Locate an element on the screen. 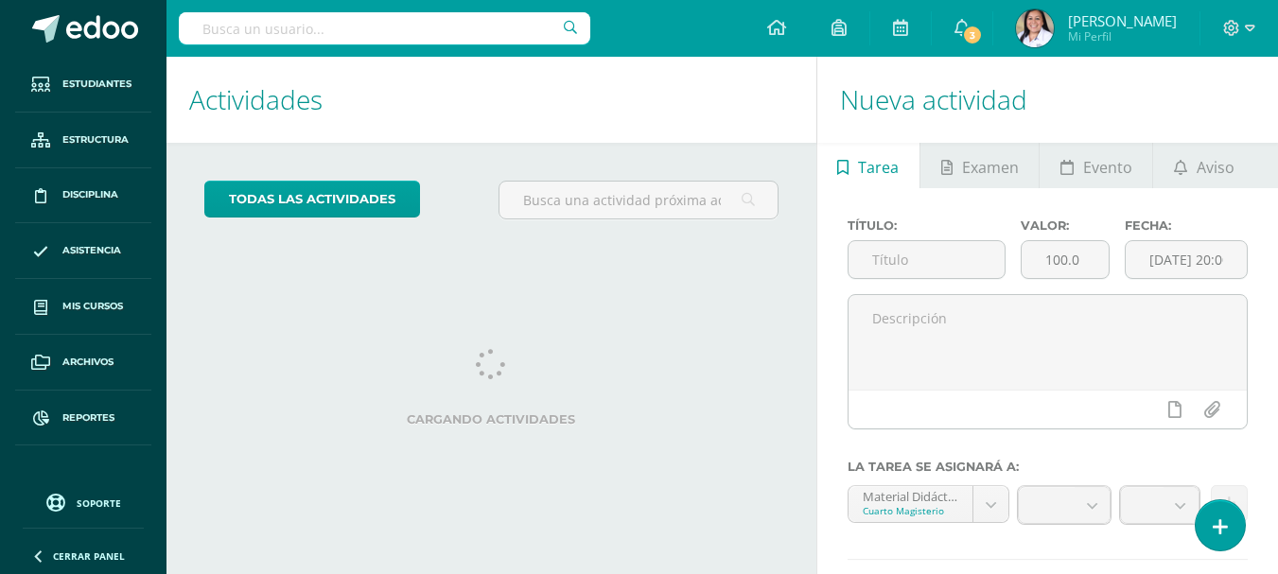 The height and width of the screenshot is (574, 1278). a: Archivos is located at coordinates (83, 362).